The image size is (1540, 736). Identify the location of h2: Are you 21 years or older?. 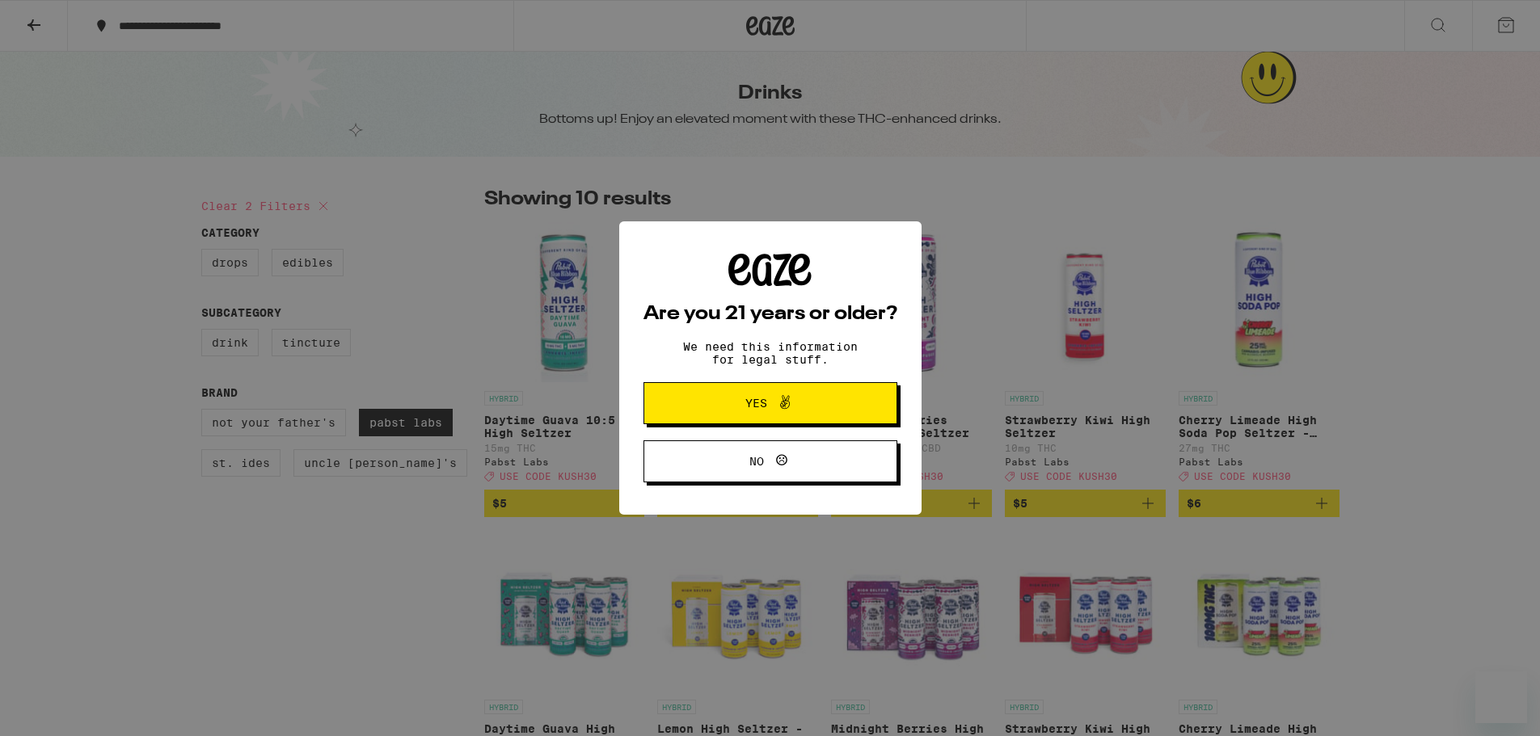
(770, 314).